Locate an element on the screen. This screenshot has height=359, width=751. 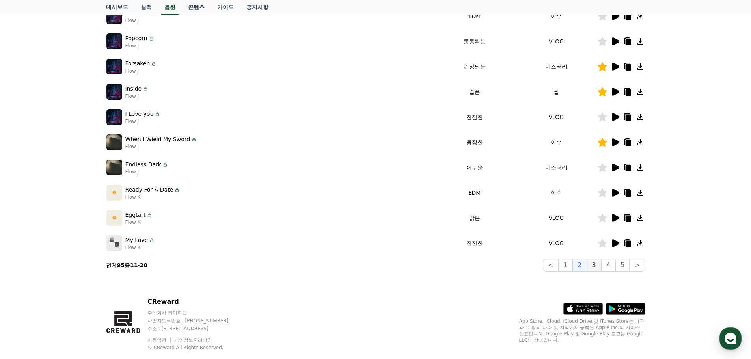
p: My Love is located at coordinates (137, 240).